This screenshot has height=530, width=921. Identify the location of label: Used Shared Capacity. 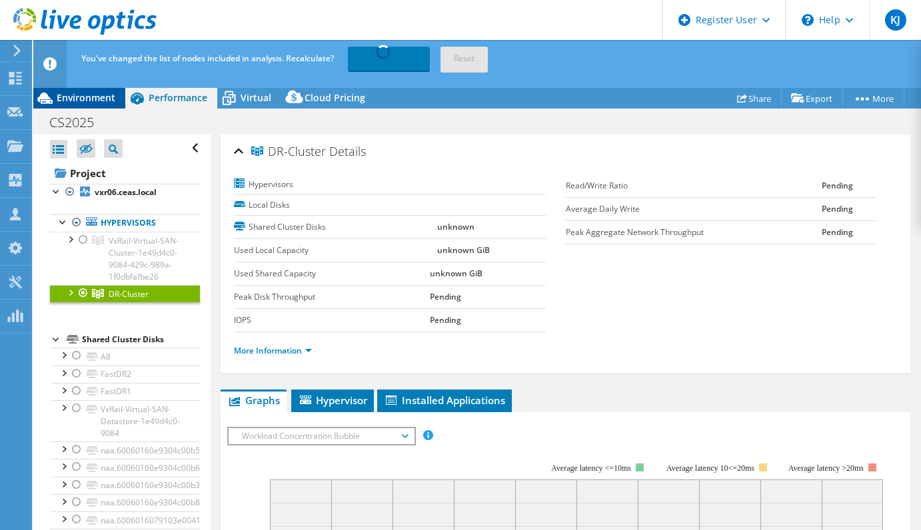
(331, 274).